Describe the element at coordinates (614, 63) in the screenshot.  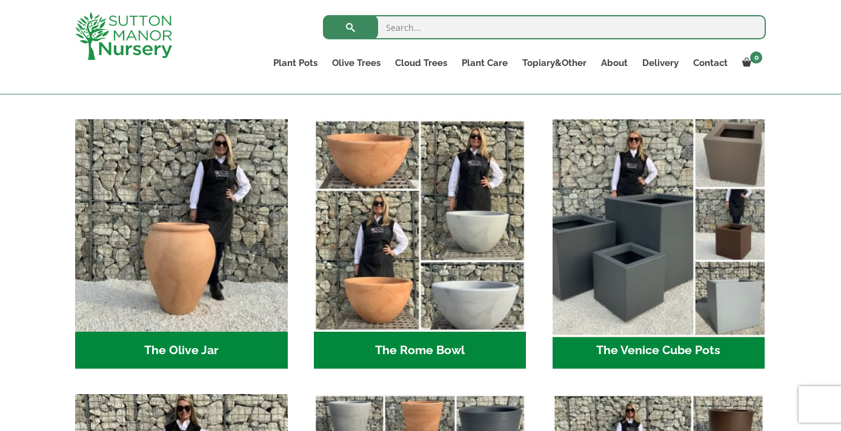
I see `a: About` at that location.